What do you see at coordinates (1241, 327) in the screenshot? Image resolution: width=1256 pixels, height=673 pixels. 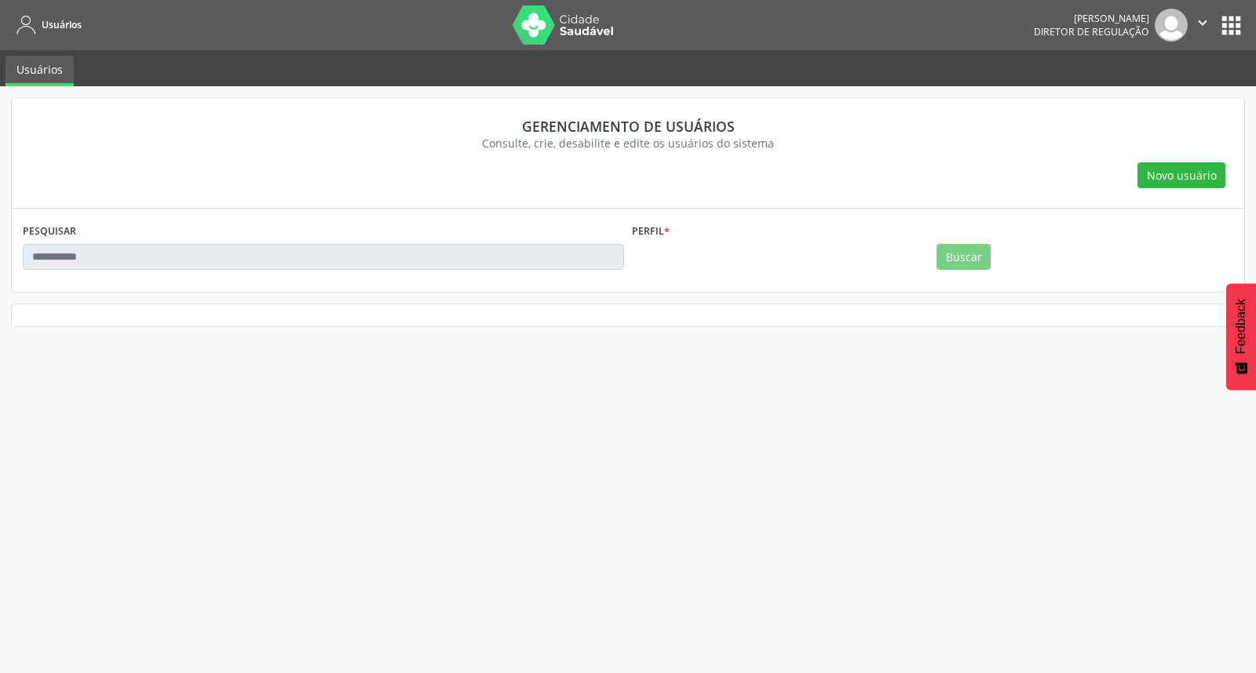 I see `span: Feedback` at bounding box center [1241, 327].